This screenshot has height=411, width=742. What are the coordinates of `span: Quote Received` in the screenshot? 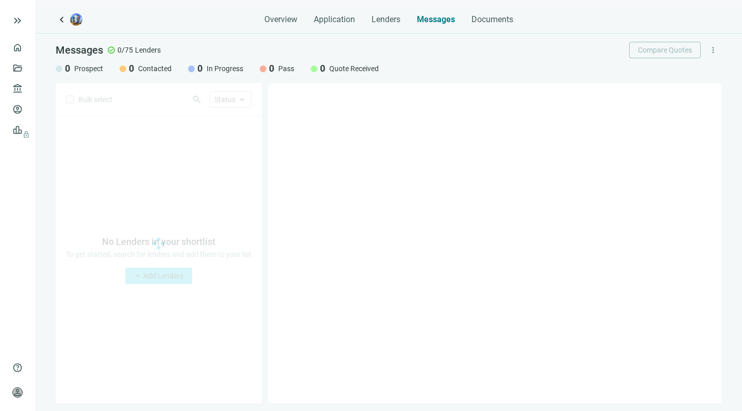 It's located at (354, 69).